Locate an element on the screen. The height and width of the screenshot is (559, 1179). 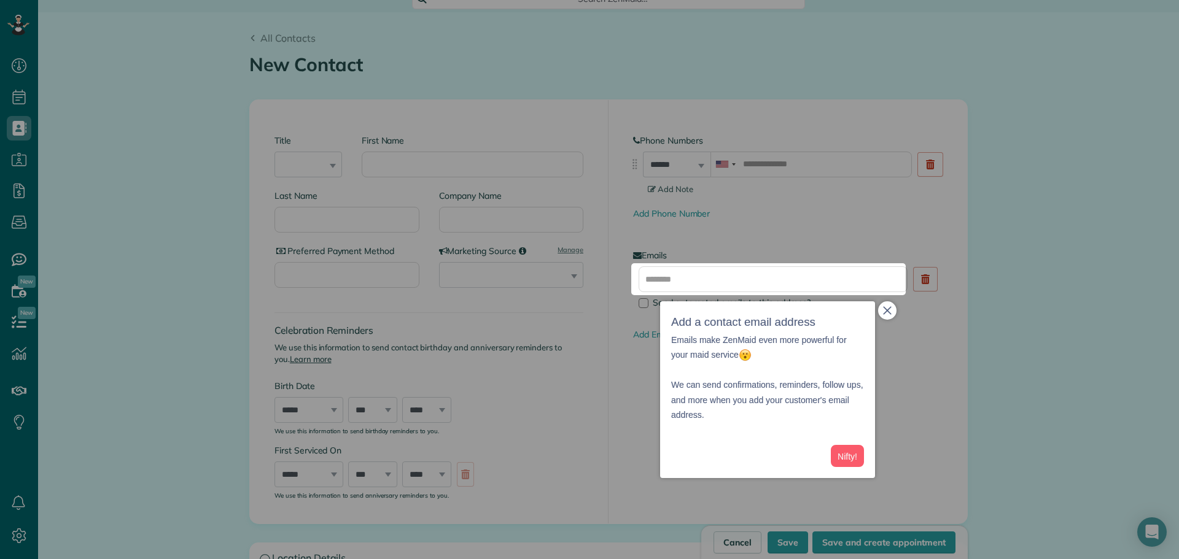
p: We can send confirmations, reminders, follow ups, and more when you add your customer's email add... is located at coordinates (767, 393).